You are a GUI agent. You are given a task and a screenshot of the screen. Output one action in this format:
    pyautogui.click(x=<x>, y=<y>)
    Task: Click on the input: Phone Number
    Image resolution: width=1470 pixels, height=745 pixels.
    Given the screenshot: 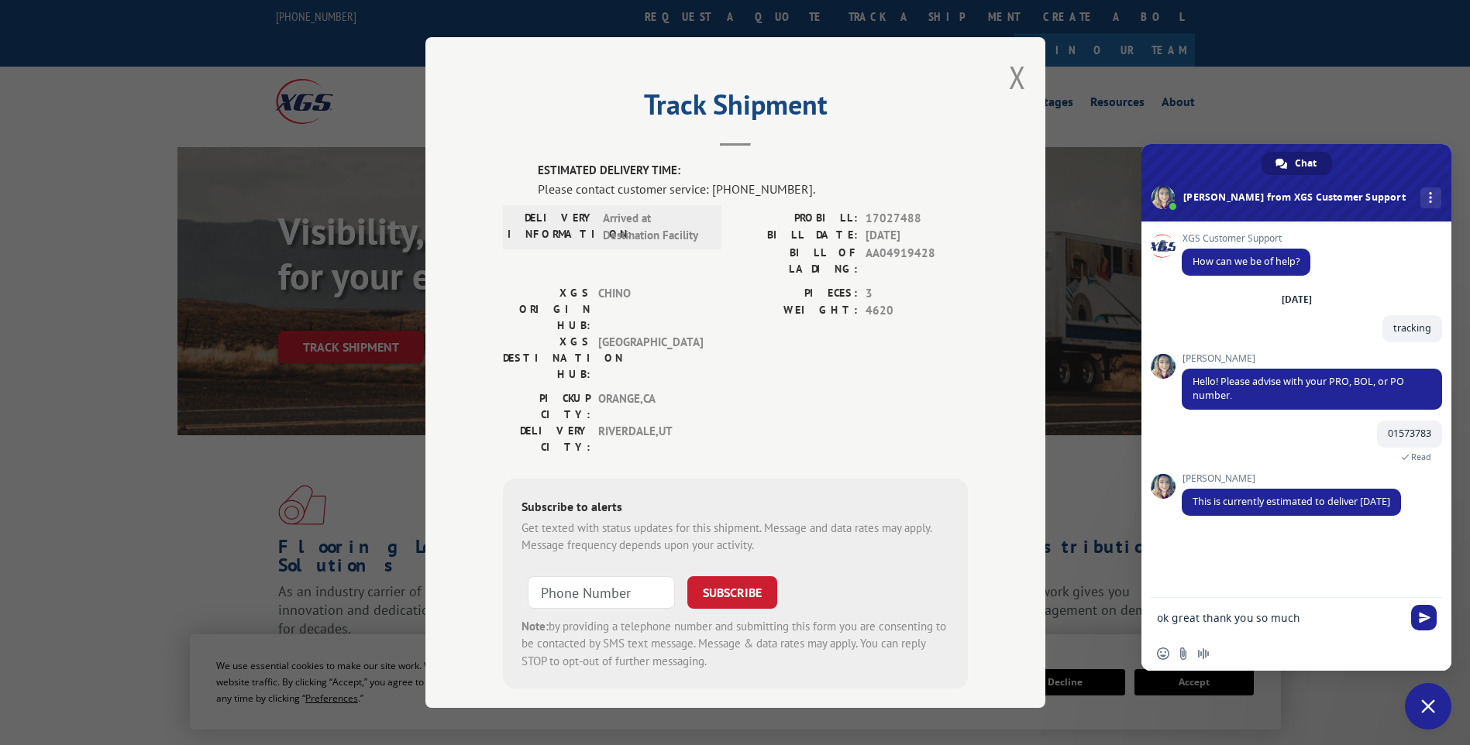 What is the action you would take?
    pyautogui.click(x=601, y=593)
    